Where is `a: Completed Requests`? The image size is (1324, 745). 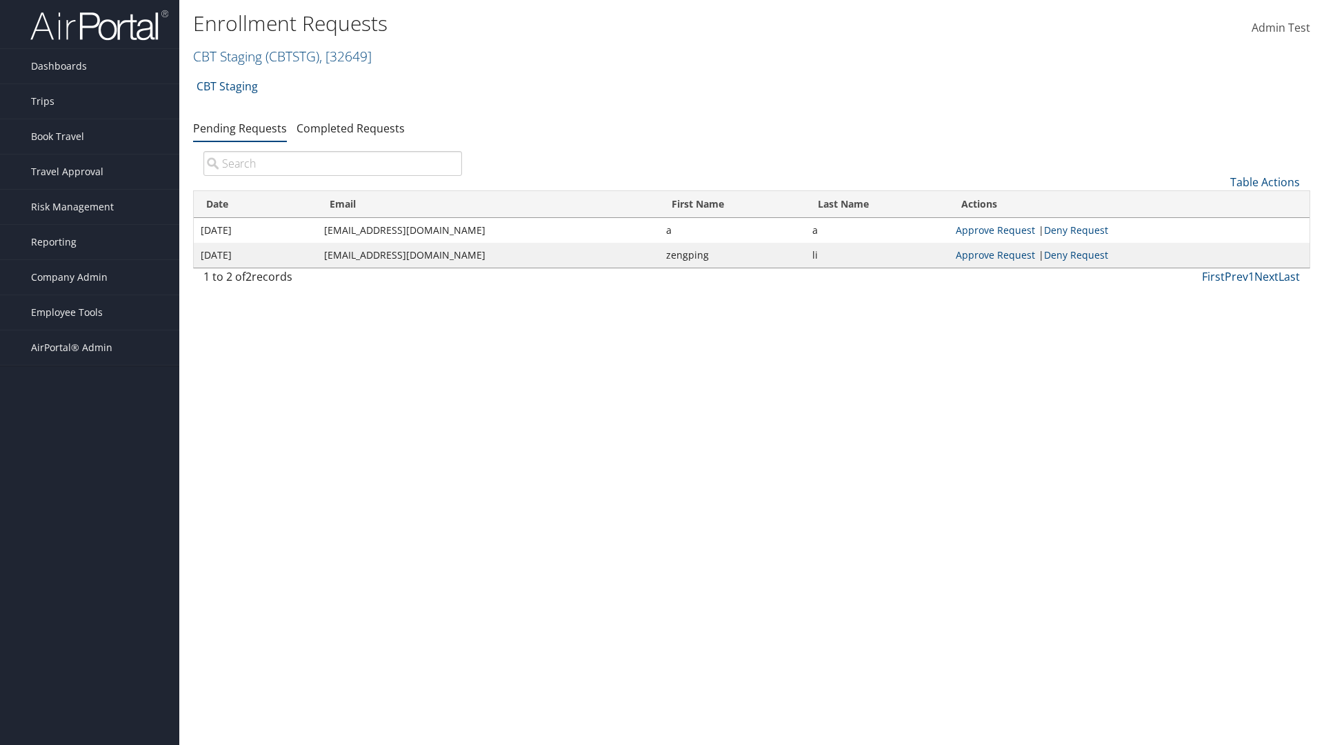 a: Completed Requests is located at coordinates (350, 128).